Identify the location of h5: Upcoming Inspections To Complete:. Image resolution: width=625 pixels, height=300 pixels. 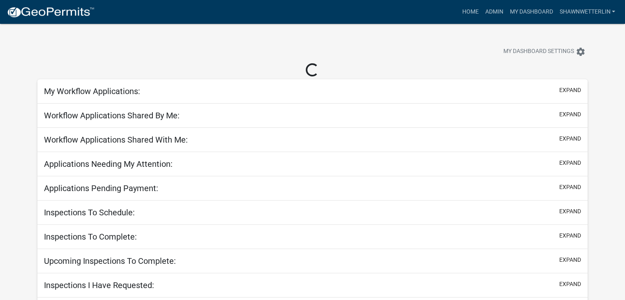
(110, 261).